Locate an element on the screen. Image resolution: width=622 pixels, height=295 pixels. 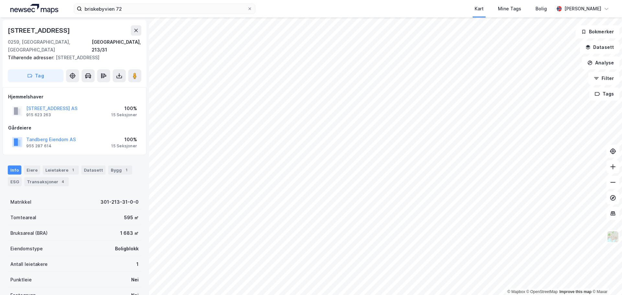
div: Antall leietakere is located at coordinates (29, 264).